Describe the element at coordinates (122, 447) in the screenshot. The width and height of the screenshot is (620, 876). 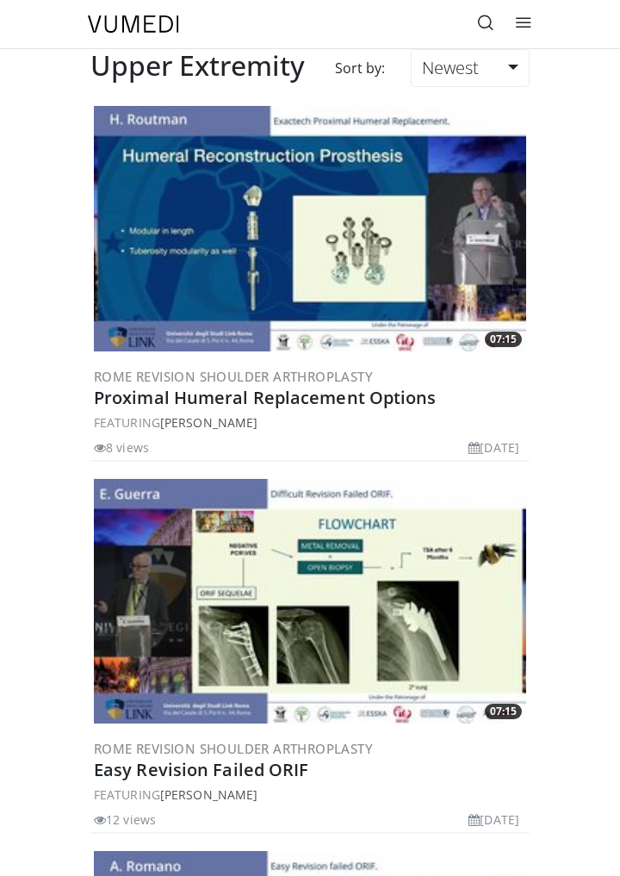
I see `li: 8 views` at that location.